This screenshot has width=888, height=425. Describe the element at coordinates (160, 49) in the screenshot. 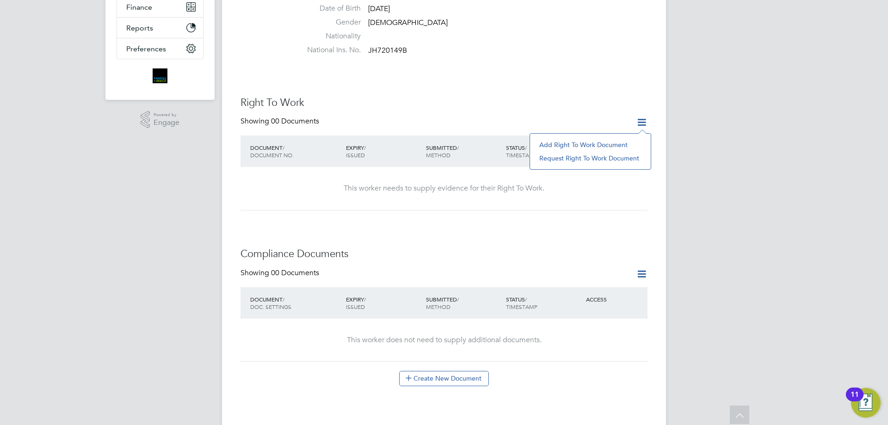

I see `button: Preferences` at that location.